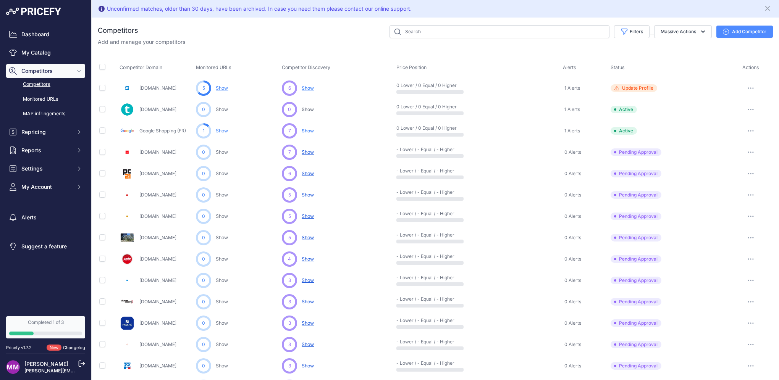 The height and width of the screenshot is (380, 779). Describe the element at coordinates (569, 67) in the screenshot. I see `span: Alerts` at that location.